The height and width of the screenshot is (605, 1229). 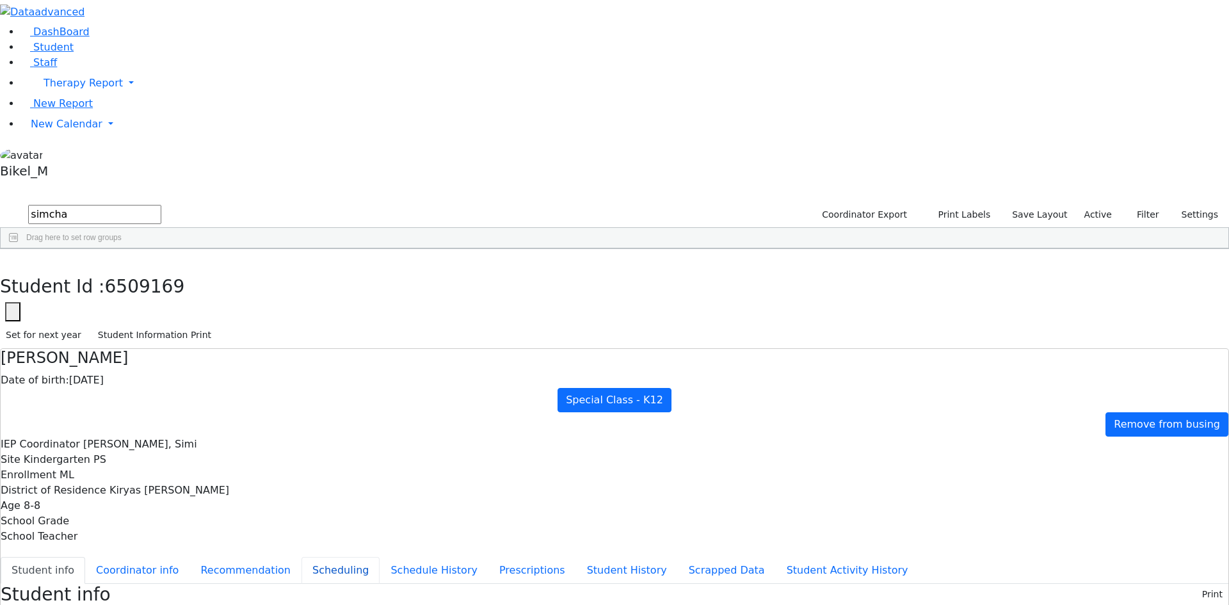 I want to click on button: Print, so click(x=1212, y=594).